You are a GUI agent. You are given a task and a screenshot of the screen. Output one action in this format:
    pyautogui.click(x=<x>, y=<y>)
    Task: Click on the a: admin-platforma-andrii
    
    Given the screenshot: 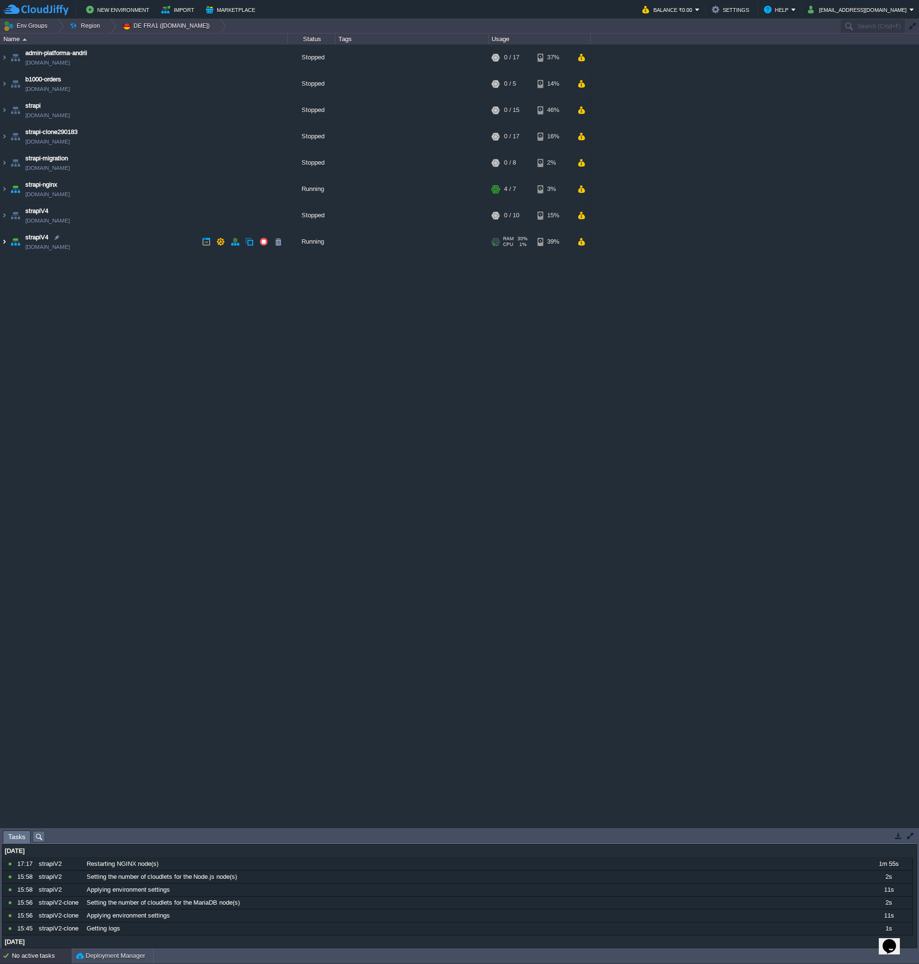 What is the action you would take?
    pyautogui.click(x=56, y=53)
    